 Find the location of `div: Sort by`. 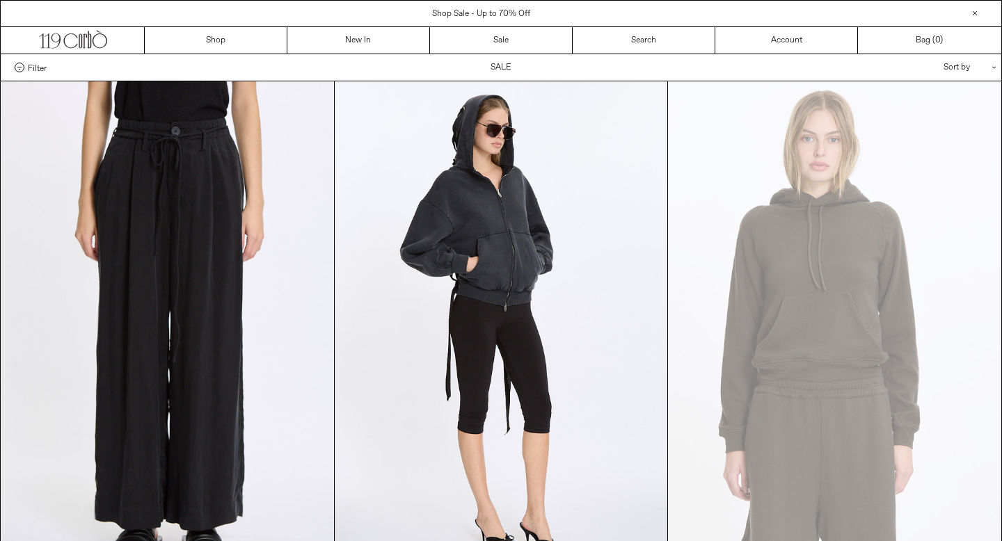

div: Sort by is located at coordinates (925, 68).